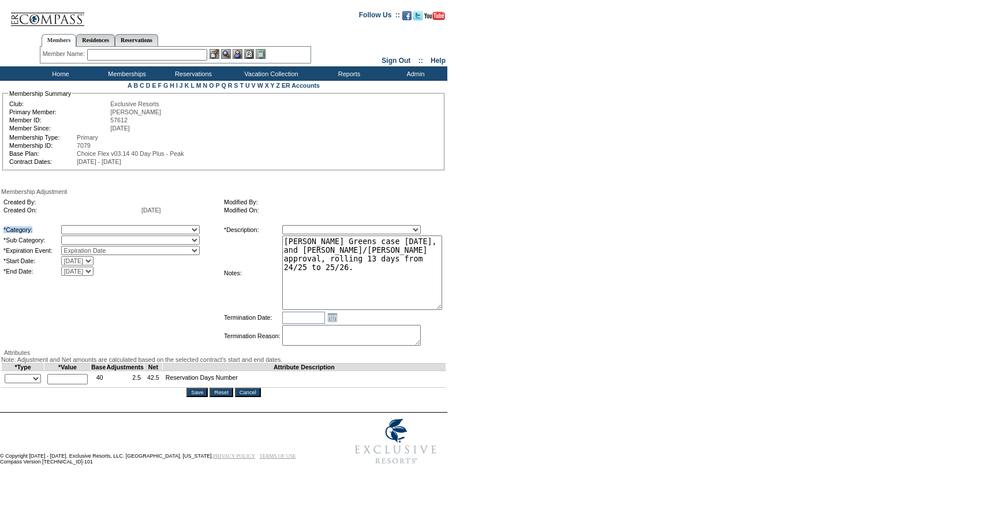  I want to click on span: Exclusive Resorts, so click(135, 104).